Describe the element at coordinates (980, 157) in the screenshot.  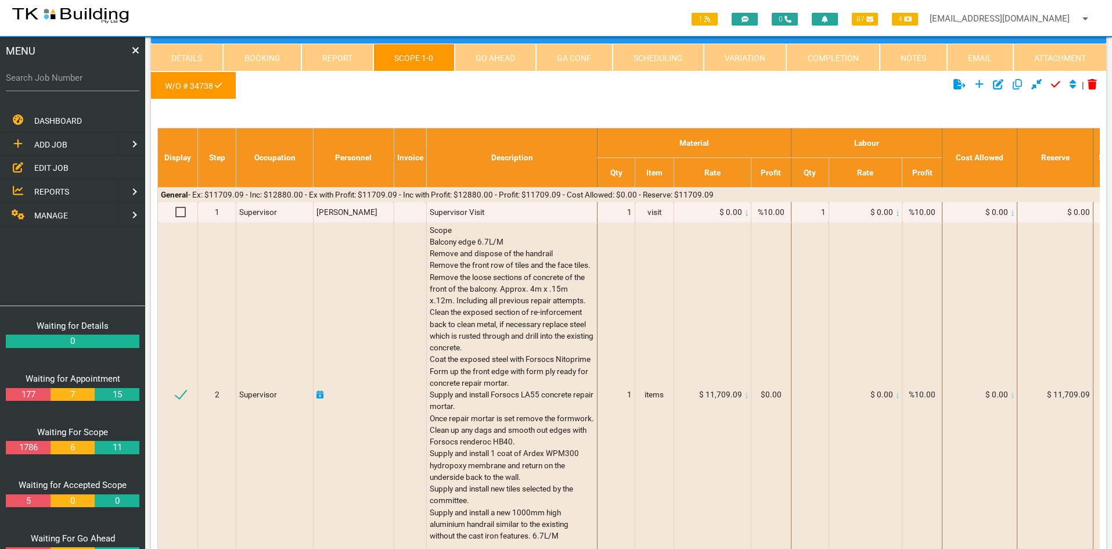
I see `th: Cost Allowed` at that location.